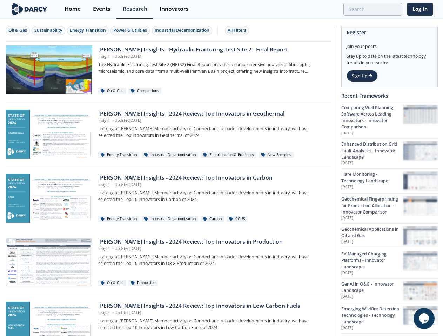 Image resolution: width=443 pixels, height=336 pixels. I want to click on button: Sustainability, so click(48, 30).